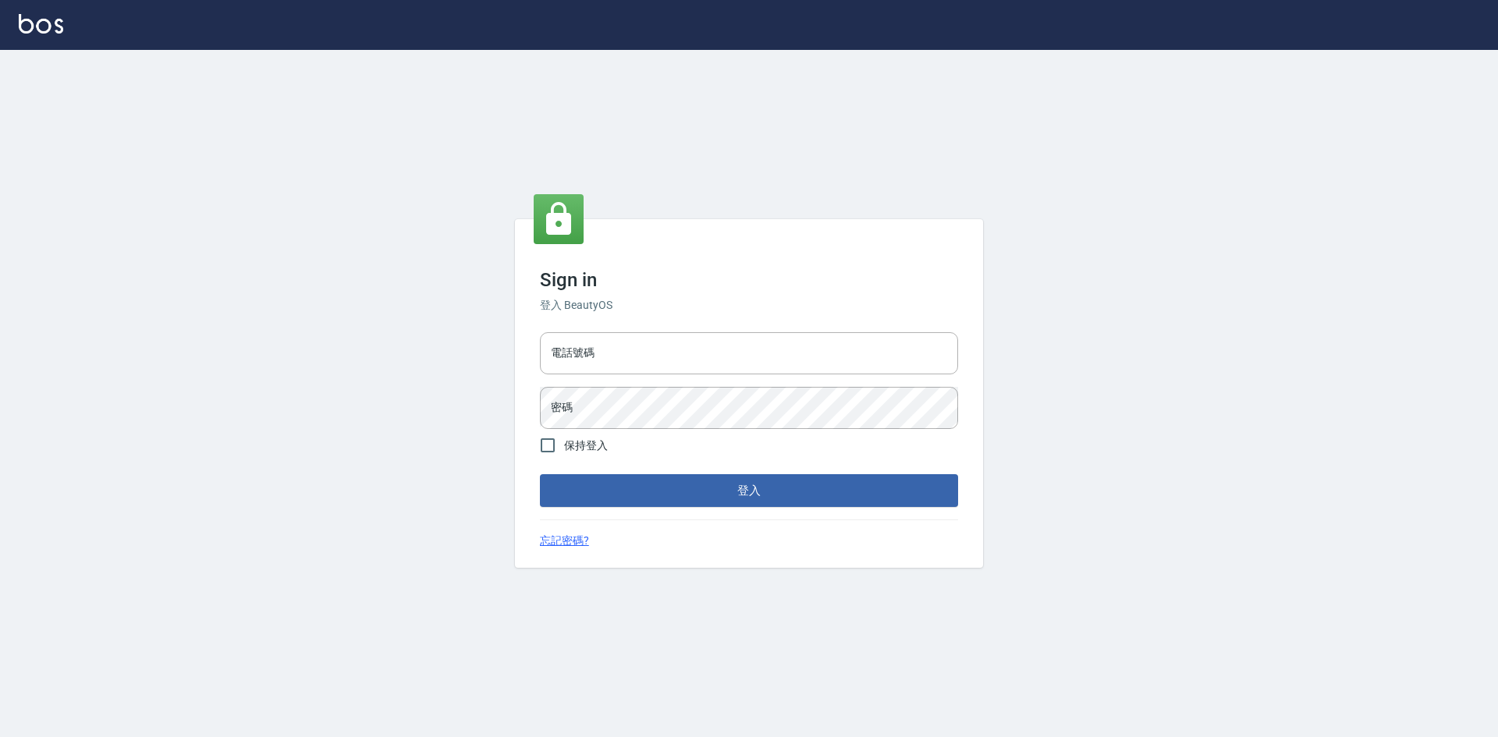 Image resolution: width=1498 pixels, height=737 pixels. What do you see at coordinates (749, 280) in the screenshot?
I see `h3: Sign in` at bounding box center [749, 280].